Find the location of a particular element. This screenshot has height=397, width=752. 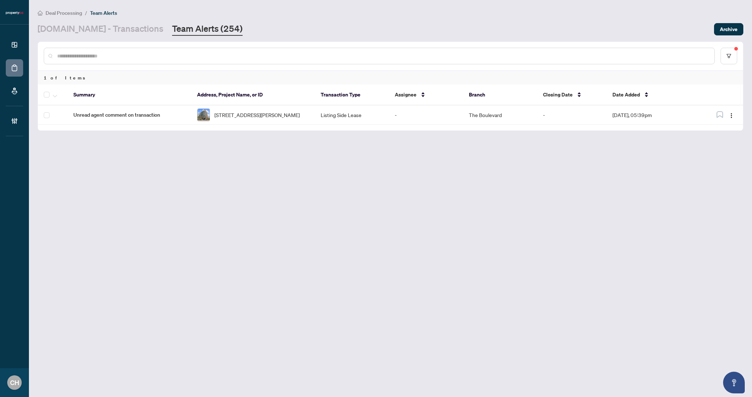

th: Branch is located at coordinates (500, 95).